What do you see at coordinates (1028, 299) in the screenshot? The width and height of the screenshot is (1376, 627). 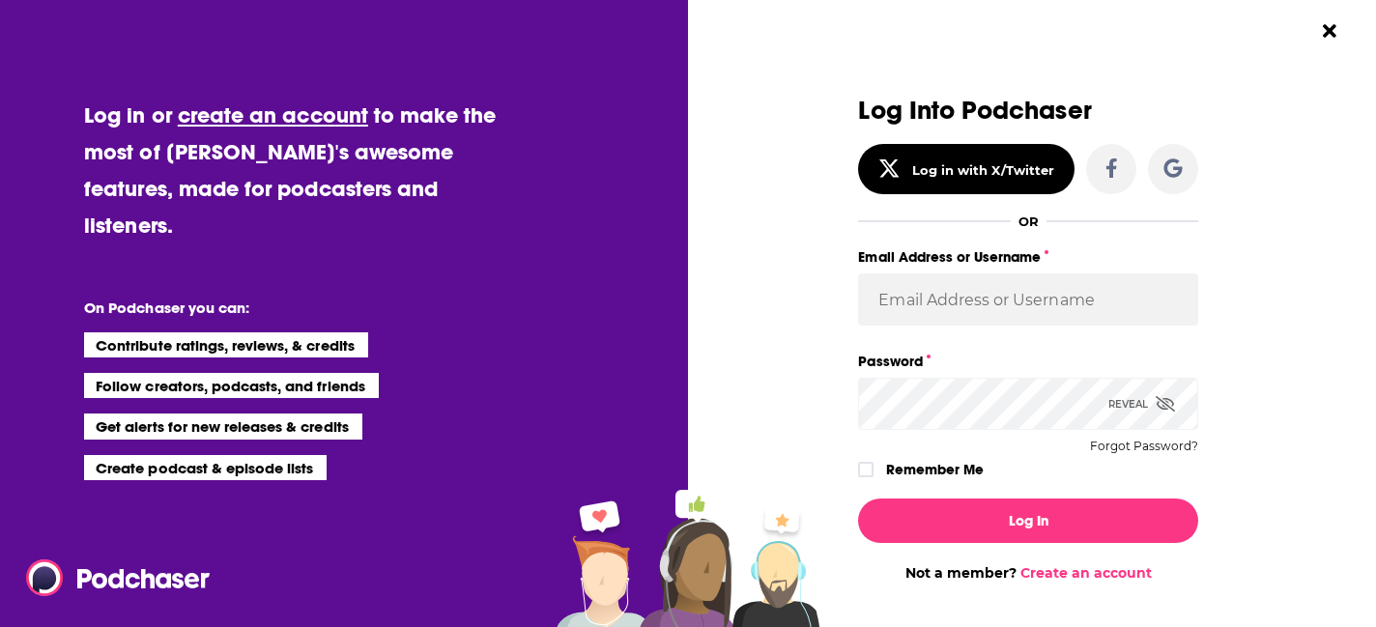 I see `input: Email Address or Username` at bounding box center [1028, 299].